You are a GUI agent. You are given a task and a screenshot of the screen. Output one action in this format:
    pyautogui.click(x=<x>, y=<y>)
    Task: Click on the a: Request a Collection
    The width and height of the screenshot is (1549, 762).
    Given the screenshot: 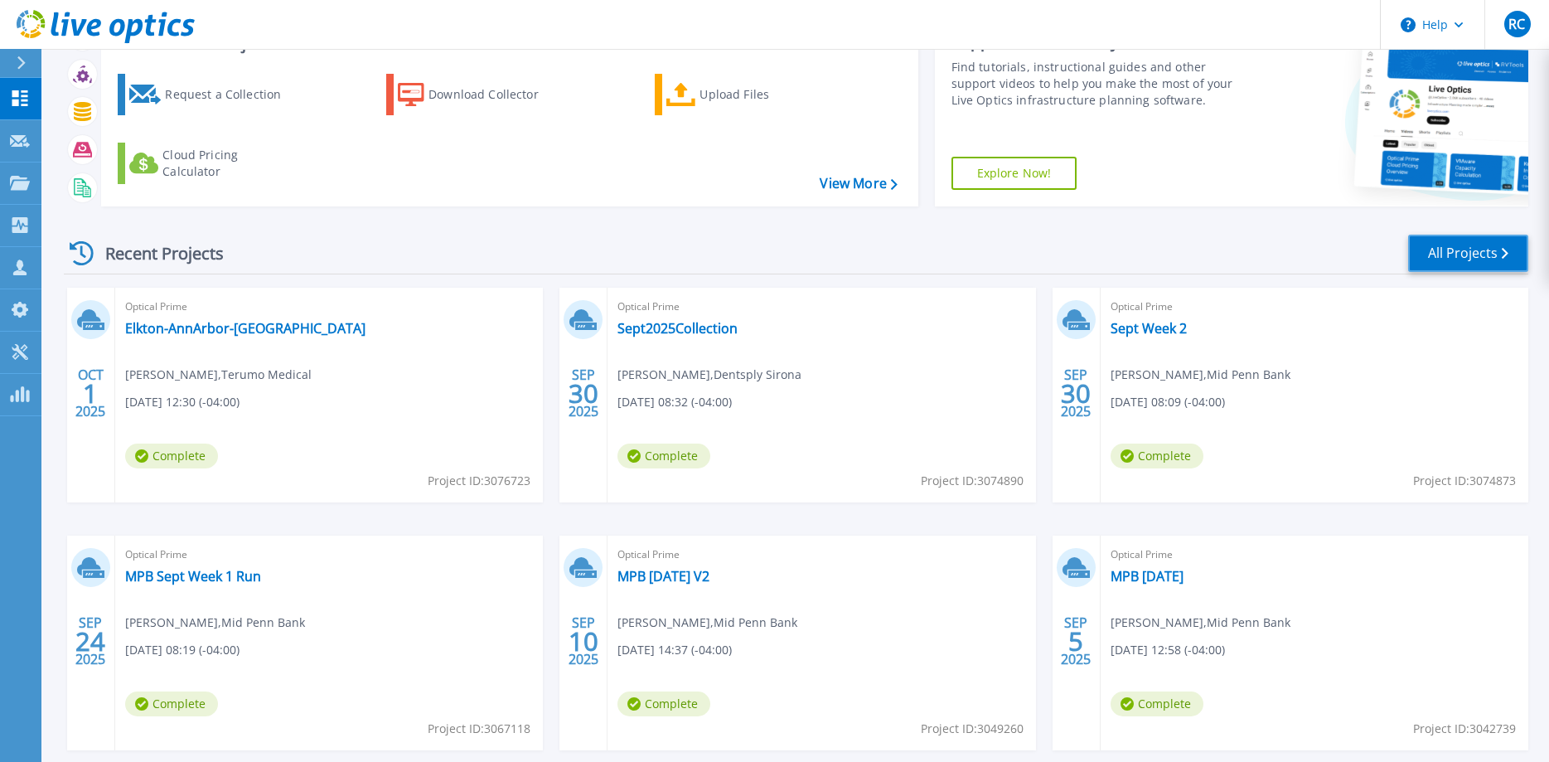 What is the action you would take?
    pyautogui.click(x=210, y=94)
    